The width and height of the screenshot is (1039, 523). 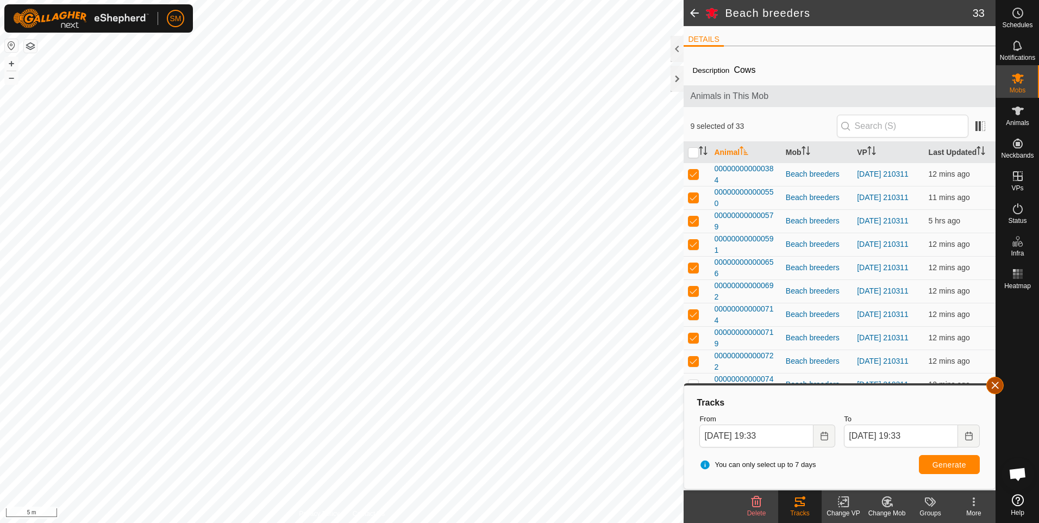 What do you see at coordinates (973, 513) in the screenshot?
I see `div: More` at bounding box center [973, 513].